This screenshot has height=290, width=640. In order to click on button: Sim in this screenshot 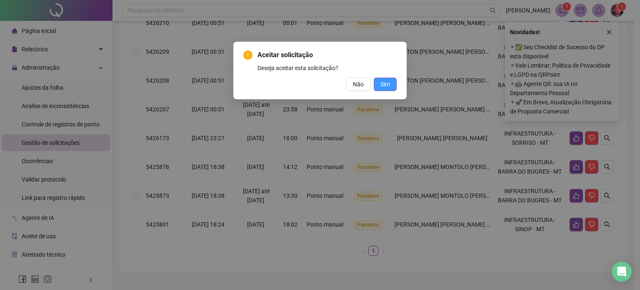, I will do `click(385, 84)`.